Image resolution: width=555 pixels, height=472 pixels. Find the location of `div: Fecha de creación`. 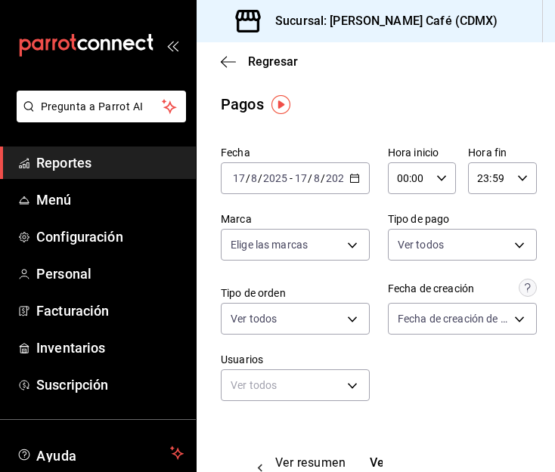

div: Fecha de creación is located at coordinates (431, 289).